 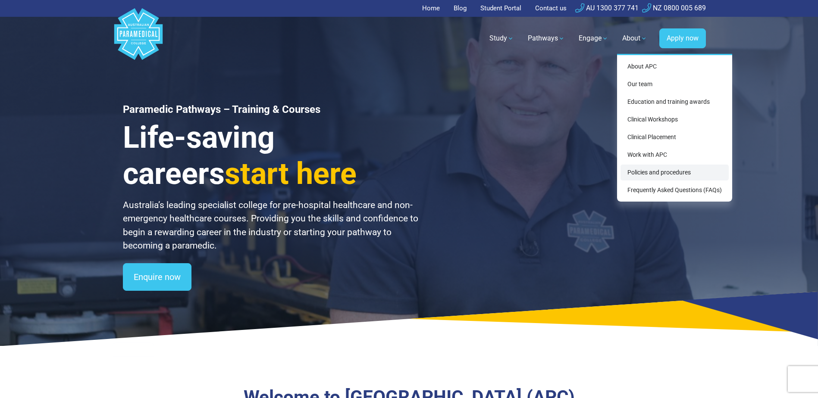 What do you see at coordinates (271, 156) in the screenshot?
I see `h3: Life-saving careers` at bounding box center [271, 156].